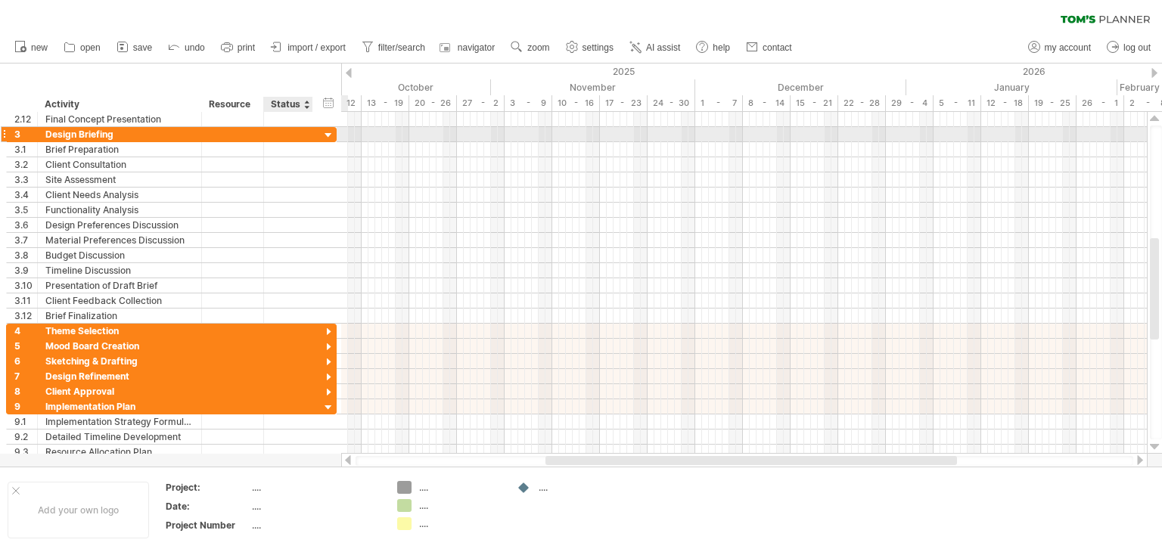 The image size is (1162, 552). Describe the element at coordinates (120, 164) in the screenshot. I see `div: Client Consultation` at that location.